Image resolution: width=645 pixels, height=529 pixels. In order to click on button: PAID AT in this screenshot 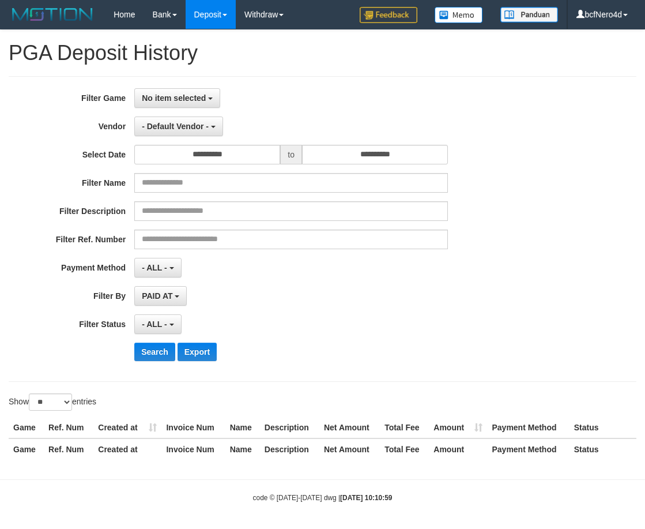, I will do `click(160, 296)`.